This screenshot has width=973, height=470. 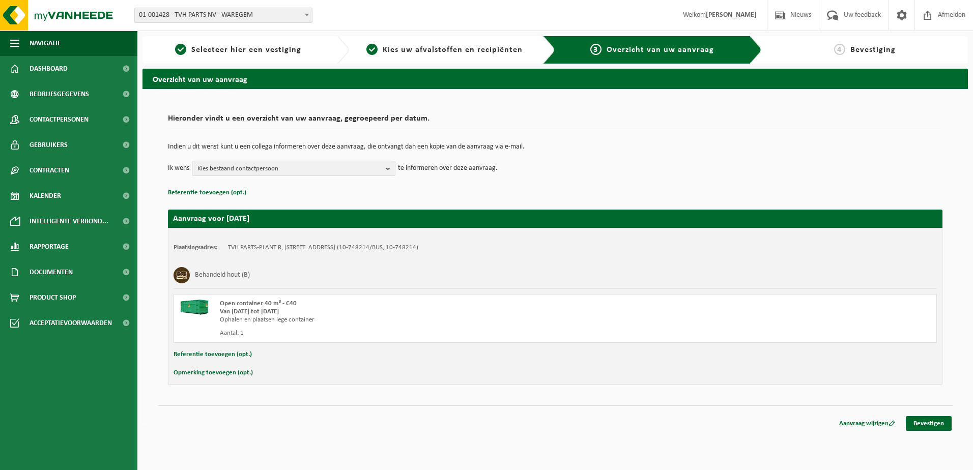 What do you see at coordinates (448, 168) in the screenshot?
I see `p: te informeren over deze aanvraag.` at bounding box center [448, 168].